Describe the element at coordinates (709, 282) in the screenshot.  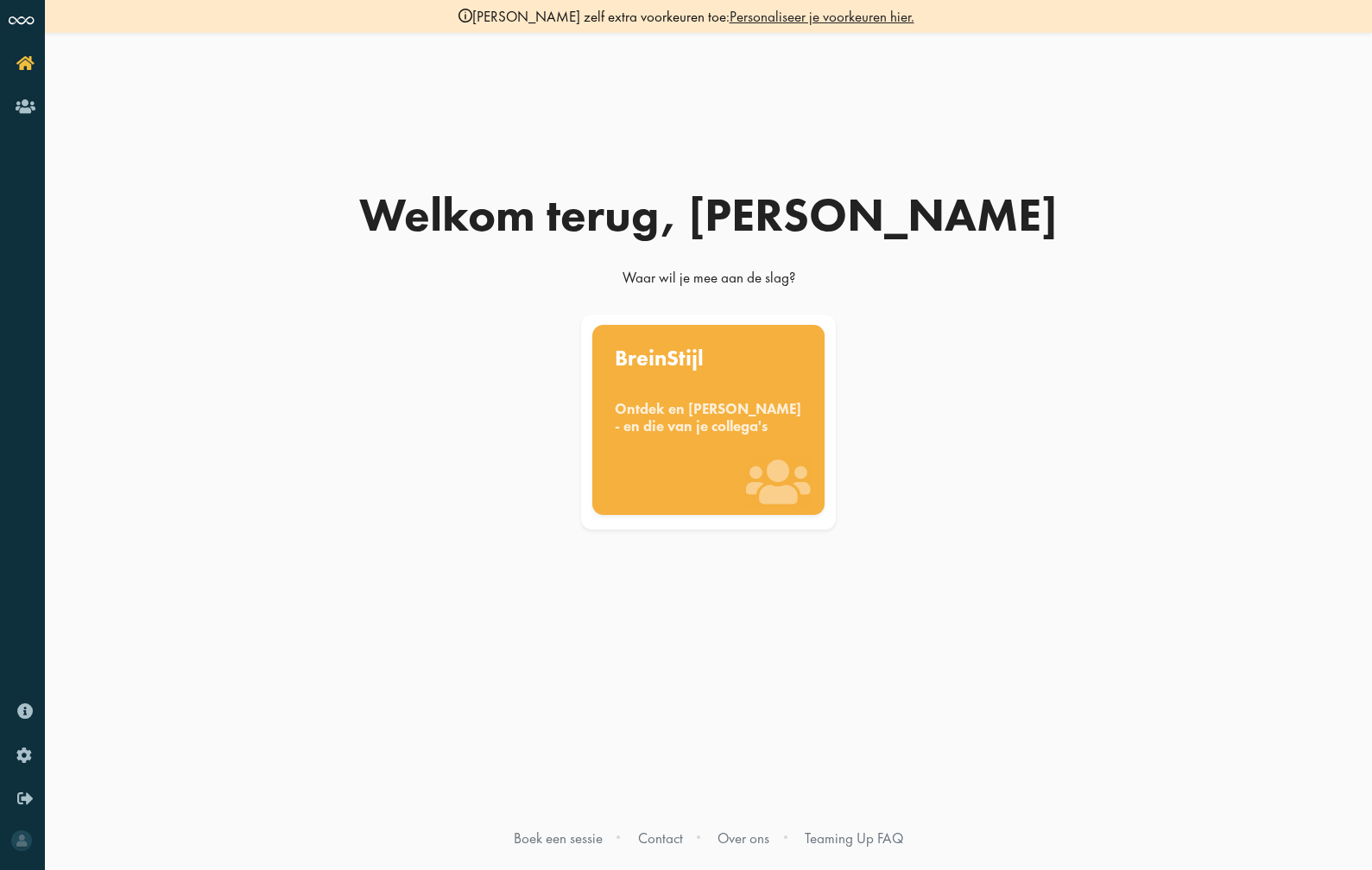
I see `div: Waar wil je mee aan de slag?` at that location.